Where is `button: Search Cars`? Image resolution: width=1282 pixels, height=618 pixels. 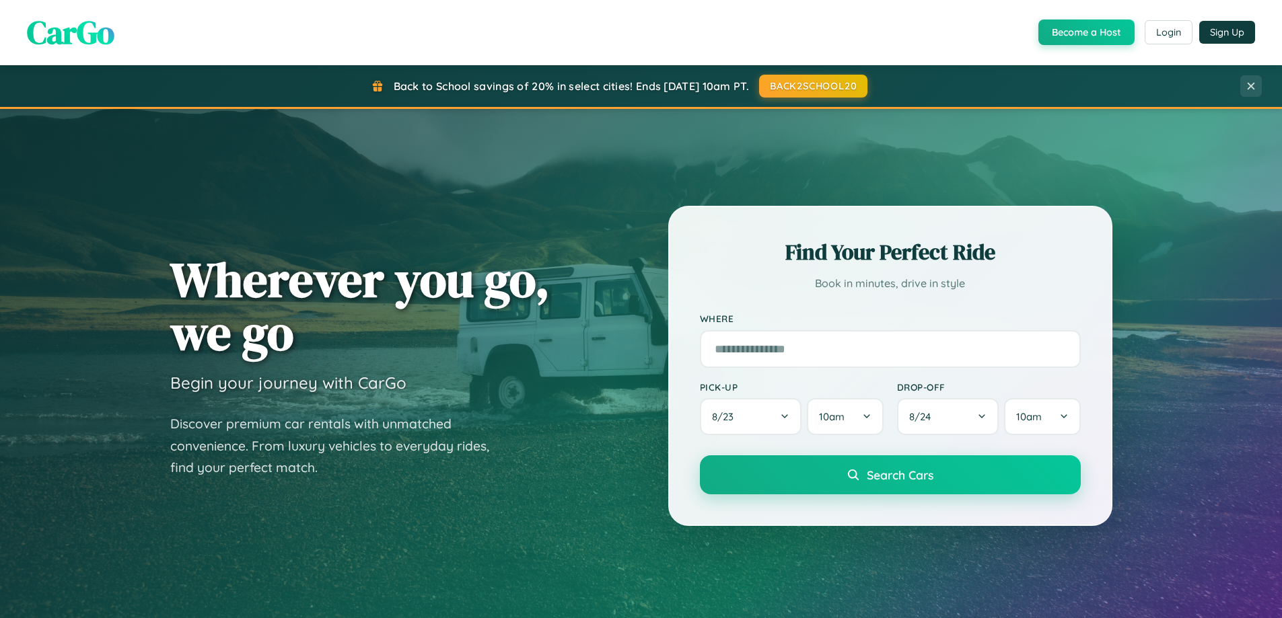
button: Search Cars is located at coordinates (890, 475).